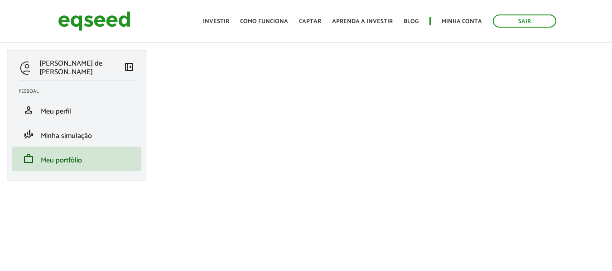  What do you see at coordinates (80, 92) in the screenshot?
I see `h2: Pessoal` at bounding box center [80, 92].